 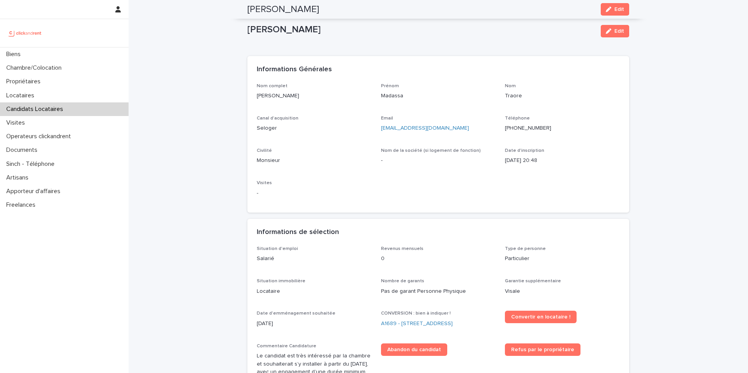 I want to click on p: Particulier, so click(x=562, y=259).